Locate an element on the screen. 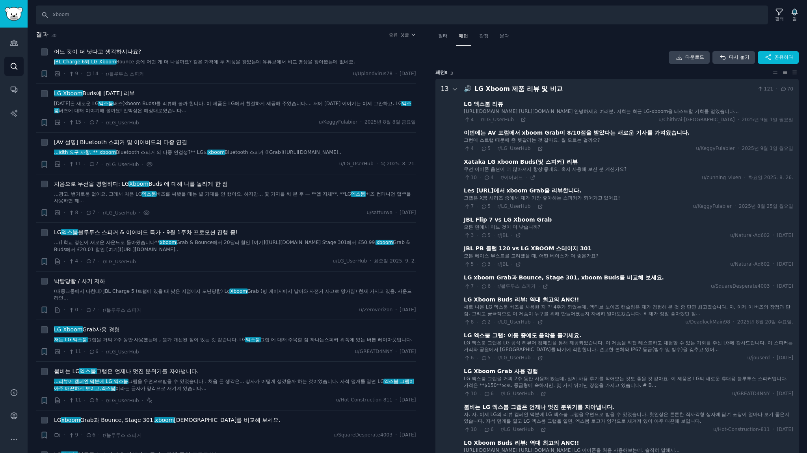  font: Grab과 Bounce, Stage 301, is located at coordinates (118, 420).